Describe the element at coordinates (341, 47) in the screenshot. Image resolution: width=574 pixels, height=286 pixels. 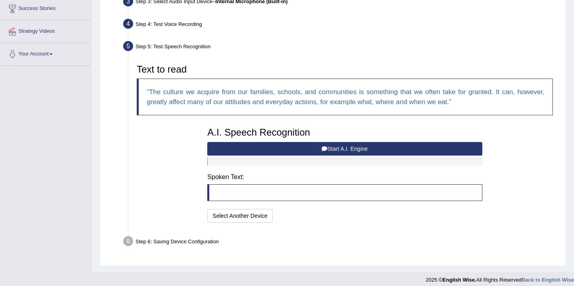
I see `div: Step 5: Test Speech Recognition` at that location.